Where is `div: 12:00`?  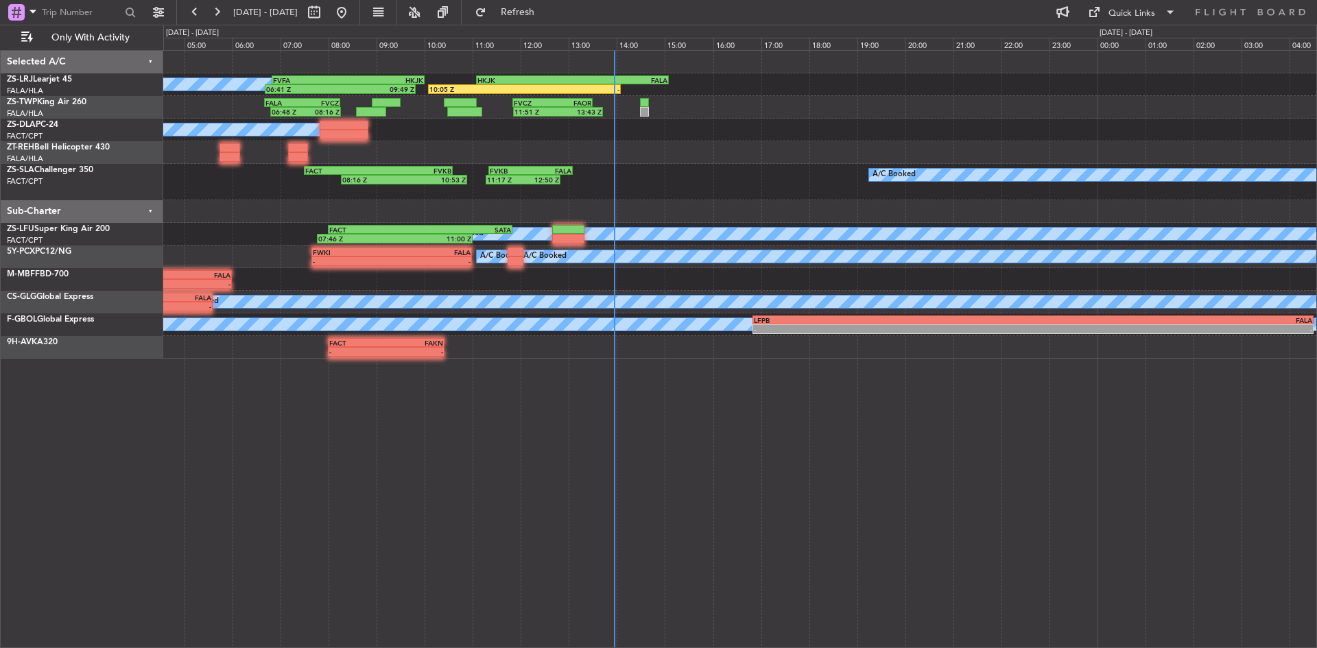 div: 12:00 is located at coordinates (545, 44).